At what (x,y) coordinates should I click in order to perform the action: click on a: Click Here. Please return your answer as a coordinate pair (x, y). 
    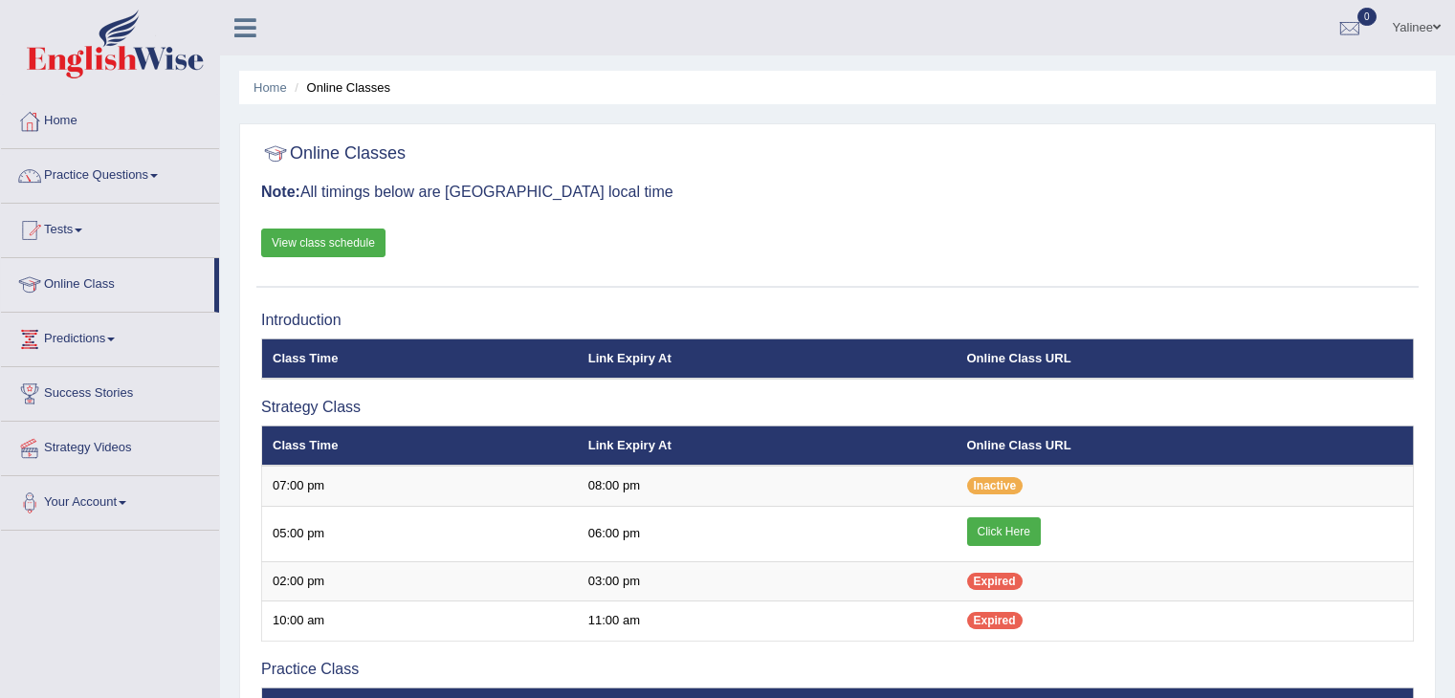
    Looking at the image, I should click on (1004, 532).